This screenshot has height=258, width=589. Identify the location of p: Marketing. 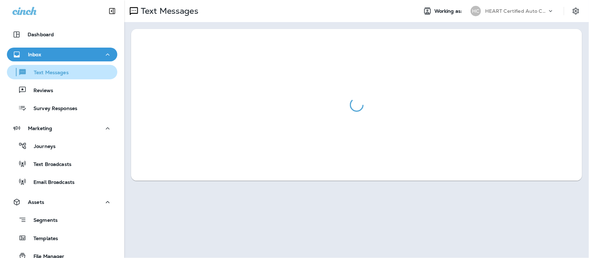
(40, 128).